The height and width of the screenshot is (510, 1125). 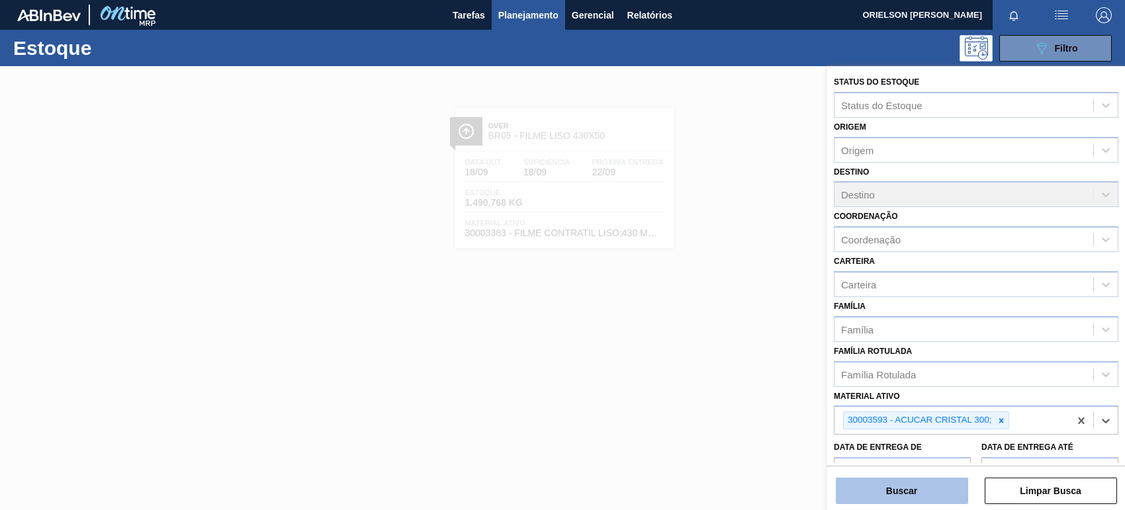 I want to click on label: Status do Estoque, so click(x=876, y=82).